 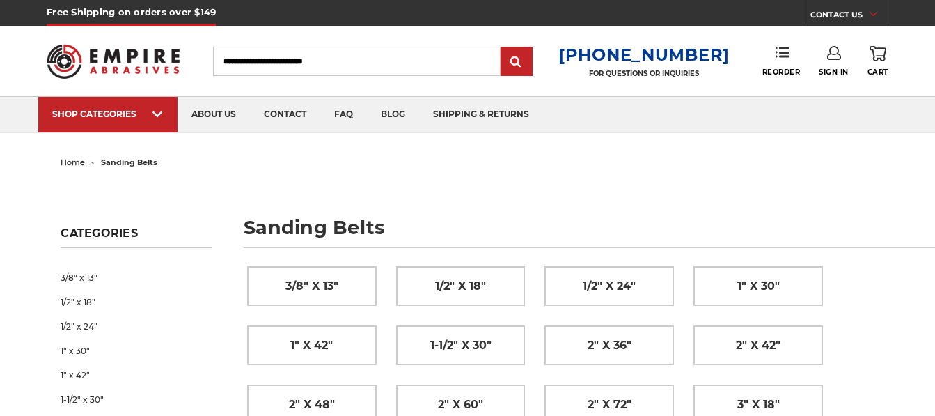 What do you see at coordinates (136, 237) in the screenshot?
I see `h5: Categories` at bounding box center [136, 237].